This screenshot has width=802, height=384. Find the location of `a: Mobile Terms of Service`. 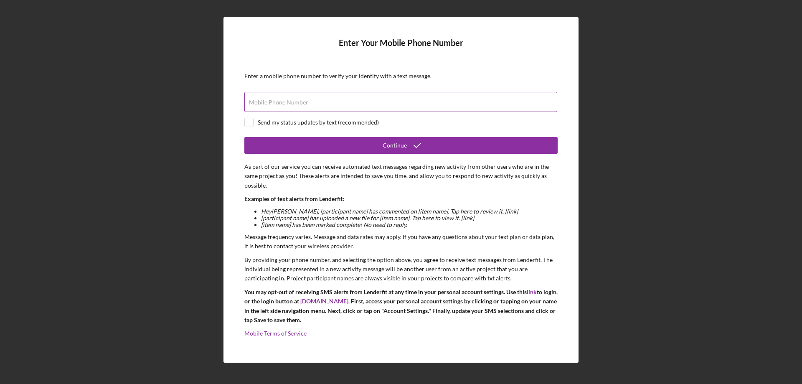

a: Mobile Terms of Service is located at coordinates (275, 333).